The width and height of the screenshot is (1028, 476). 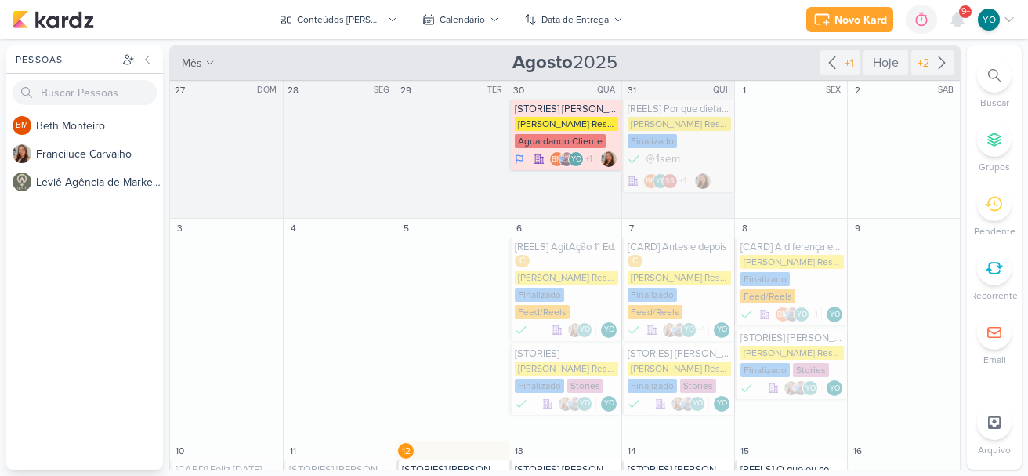 I want to click on div: Simone Regina Sa, so click(x=670, y=181).